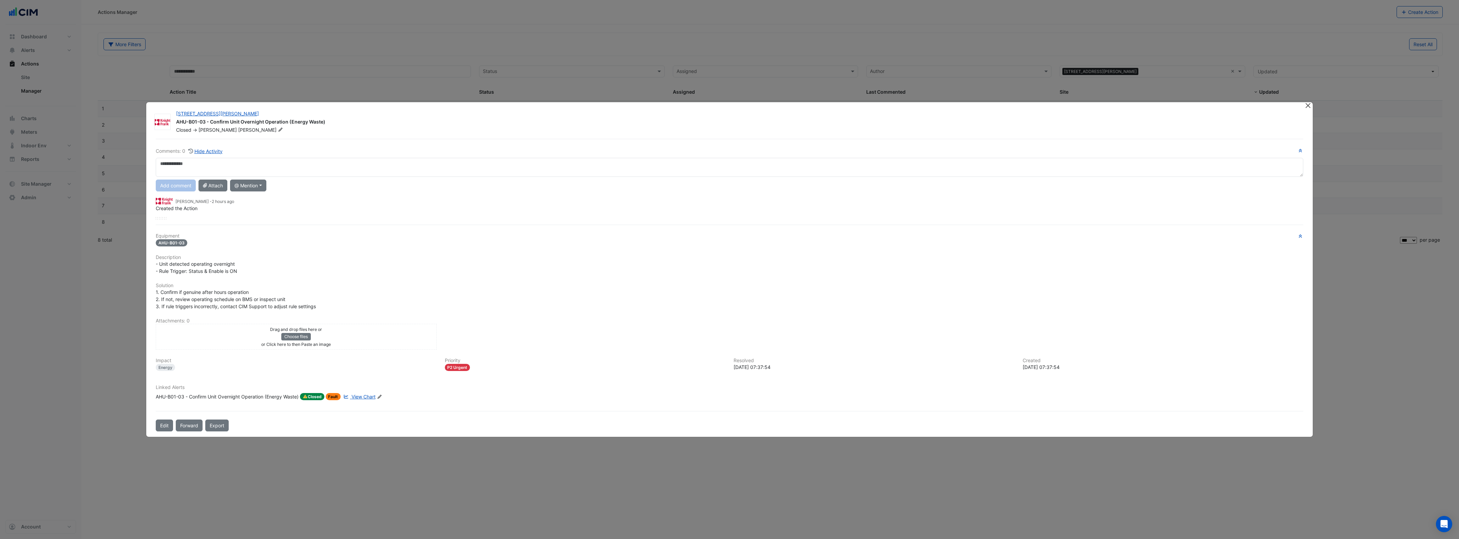 Image resolution: width=1459 pixels, height=539 pixels. Describe the element at coordinates (730, 257) in the screenshot. I see `h6: Description` at that location.